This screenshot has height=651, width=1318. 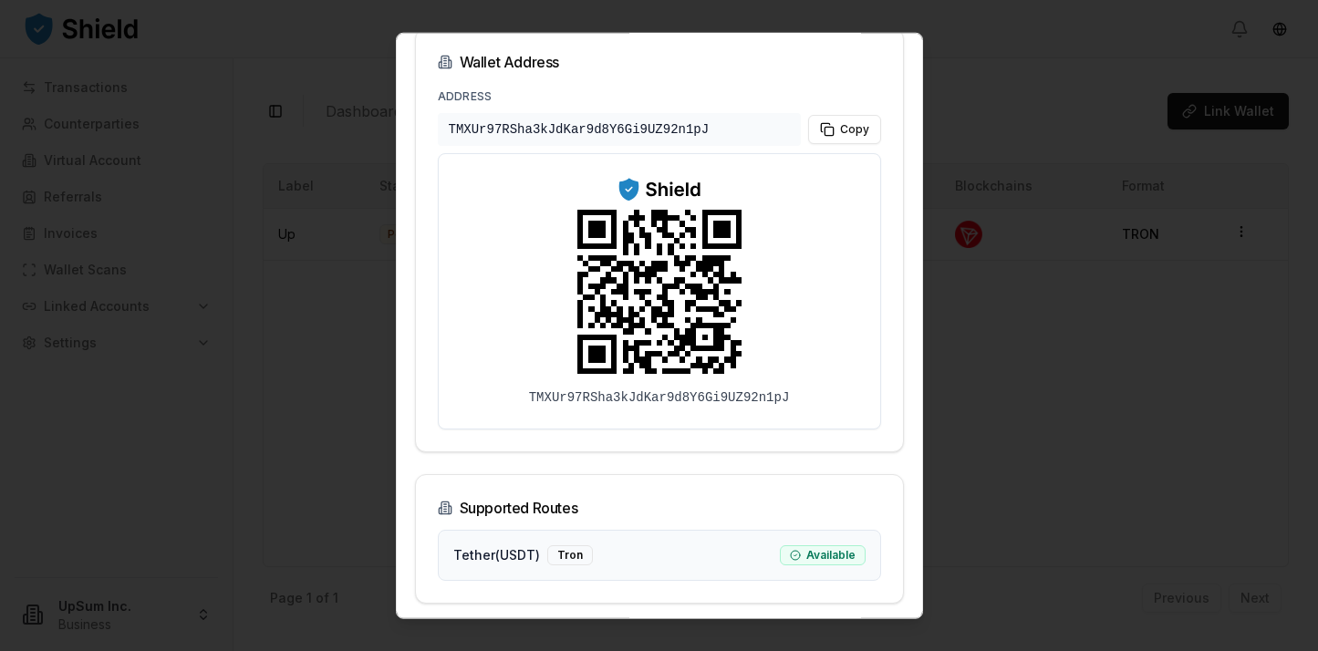 What do you see at coordinates (659, 398) in the screenshot?
I see `div: TMXUr97RSha3kJdKar9d8Y6Gi9UZ92n1pJ` at bounding box center [659, 398].